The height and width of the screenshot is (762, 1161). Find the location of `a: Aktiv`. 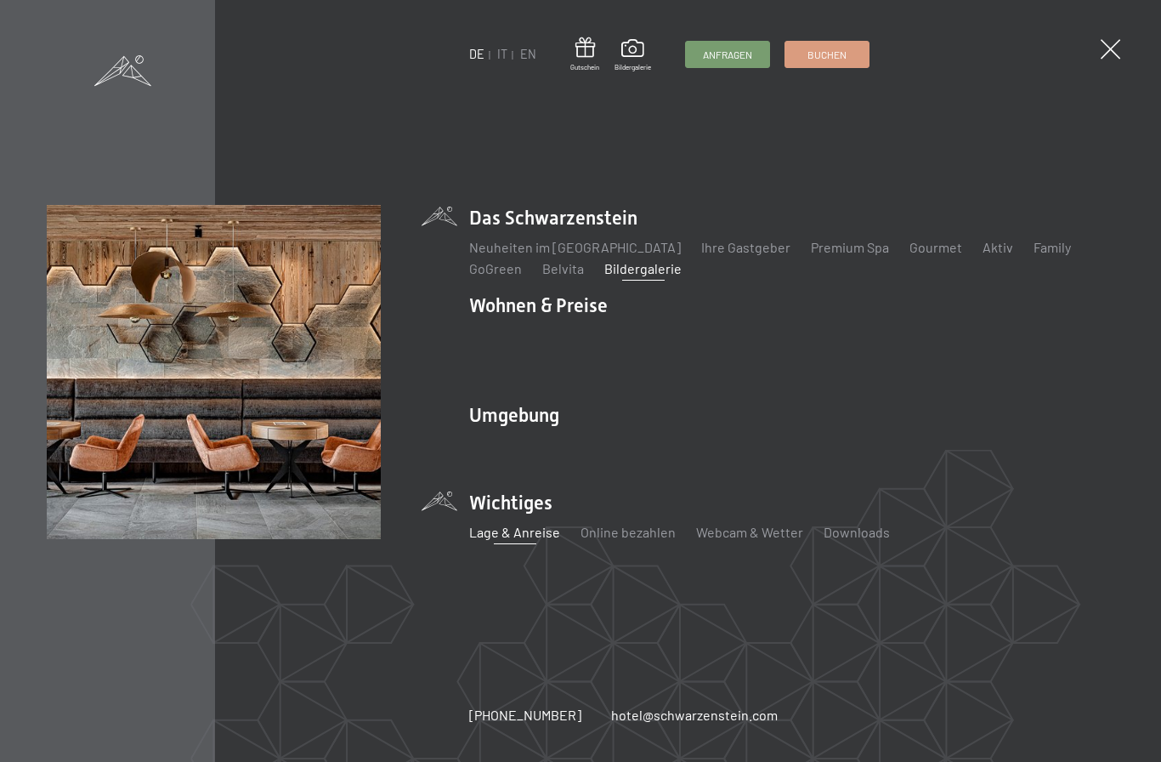

a: Aktiv is located at coordinates (998, 247).